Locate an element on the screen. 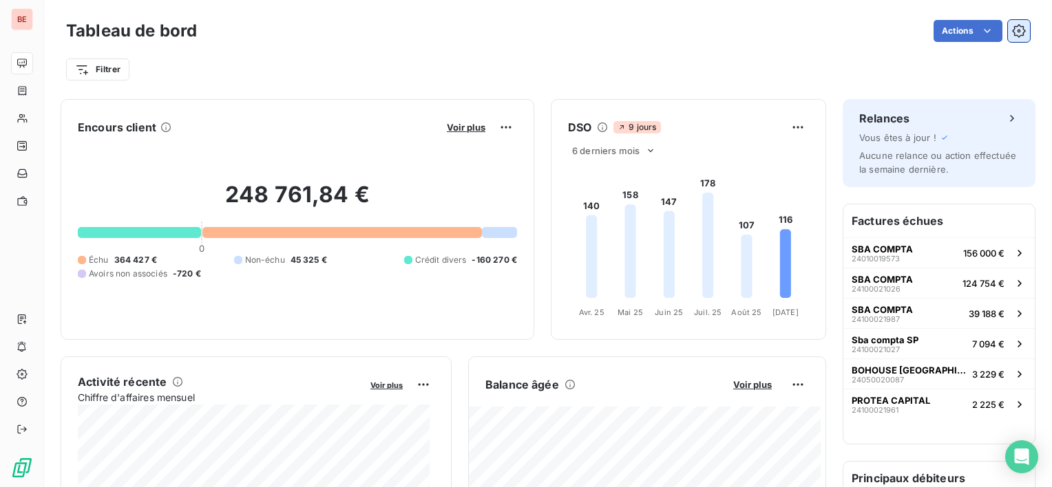  tspan: Avr. 25 is located at coordinates (591, 312).